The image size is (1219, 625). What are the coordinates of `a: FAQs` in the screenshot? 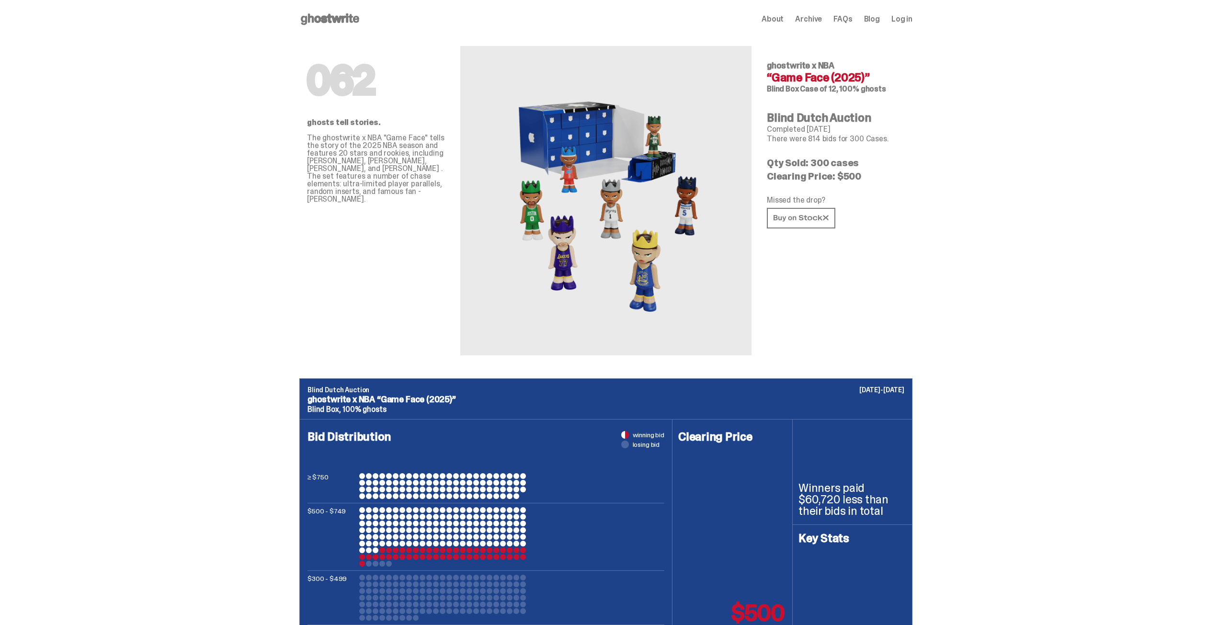 It's located at (843, 19).